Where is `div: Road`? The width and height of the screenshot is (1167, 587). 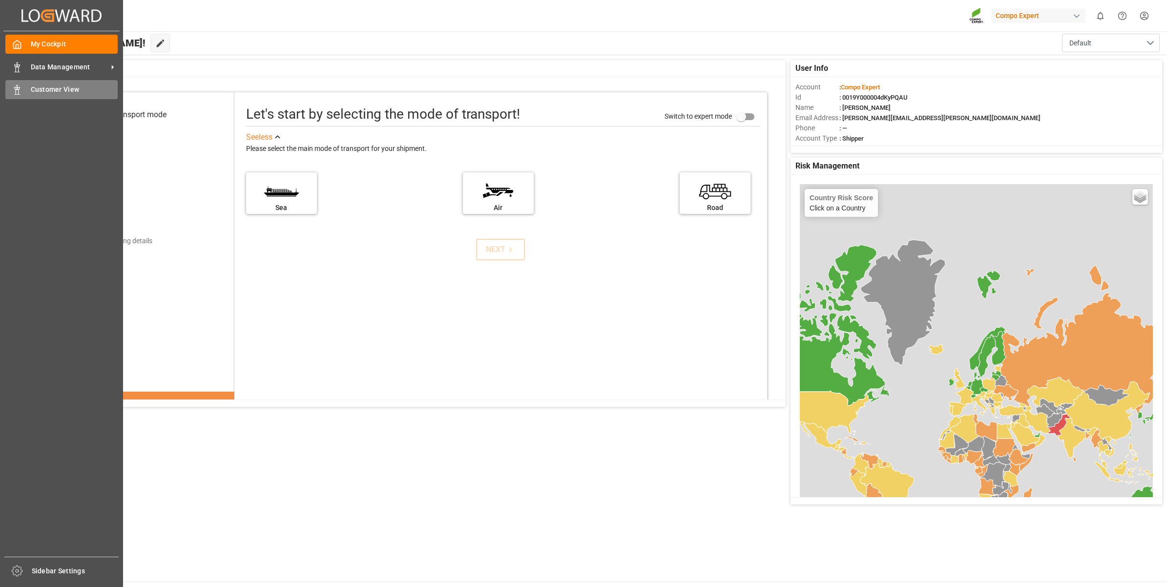
div: Road is located at coordinates (715, 207).